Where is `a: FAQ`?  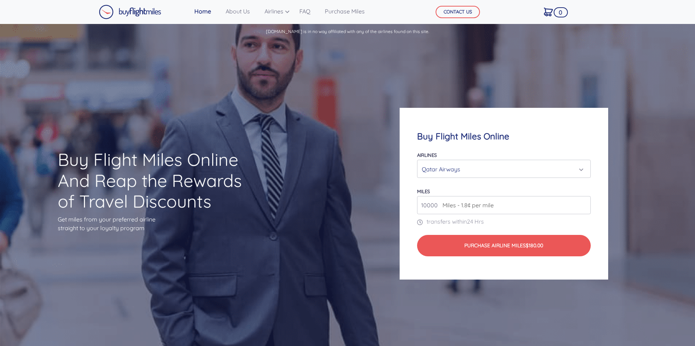
a: FAQ is located at coordinates (305, 11).